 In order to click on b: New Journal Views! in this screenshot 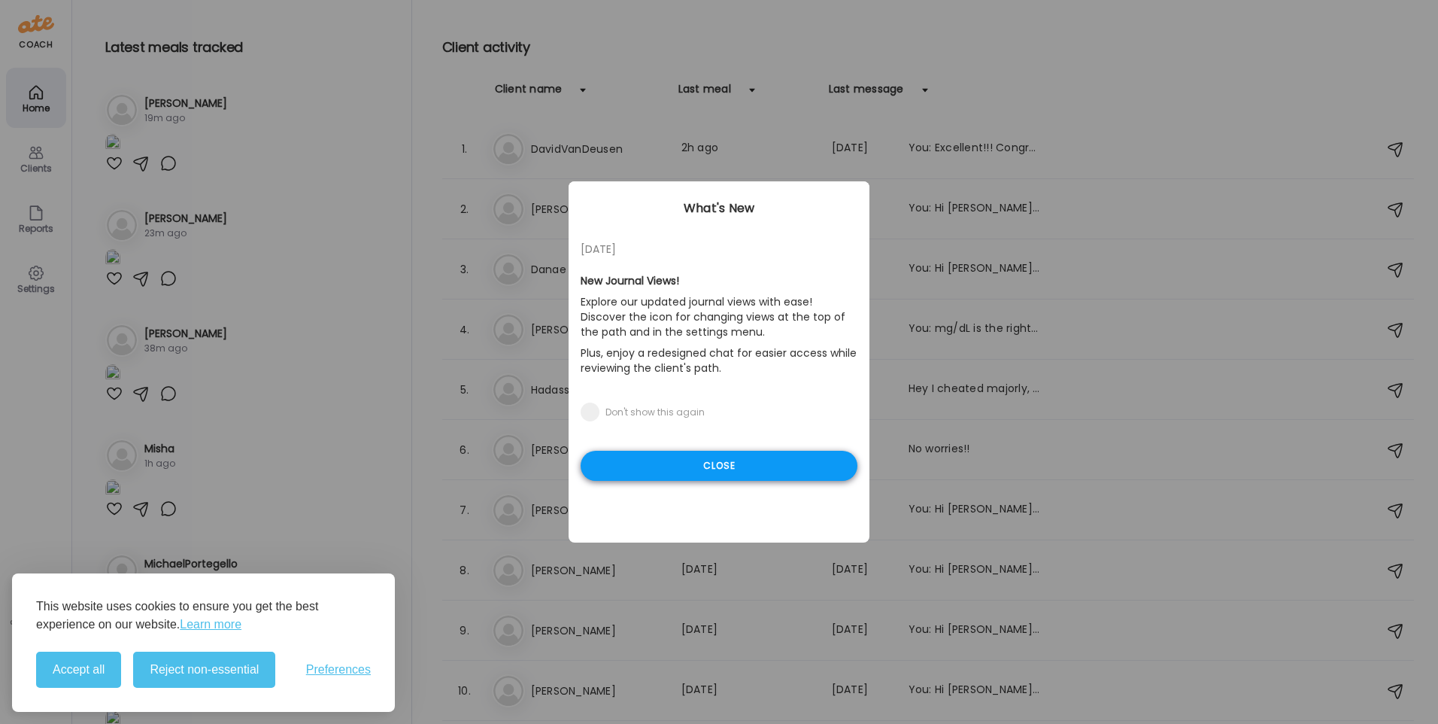, I will do `click(630, 281)`.